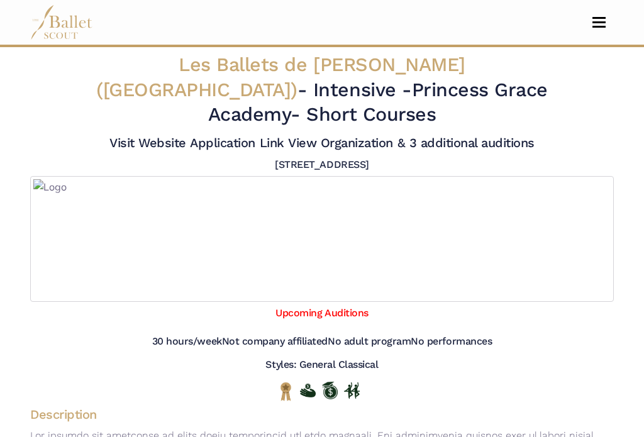 The height and width of the screenshot is (437, 644). I want to click on span: Intensive -, so click(362, 89).